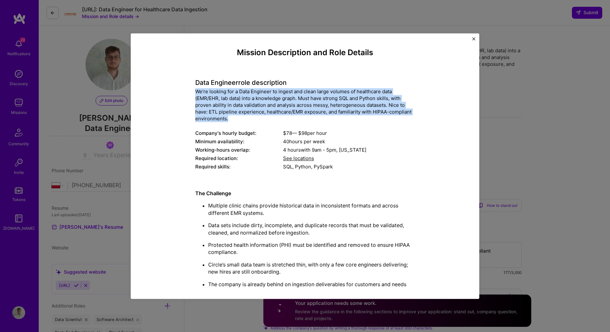  I want to click on button: Close, so click(474, 40).